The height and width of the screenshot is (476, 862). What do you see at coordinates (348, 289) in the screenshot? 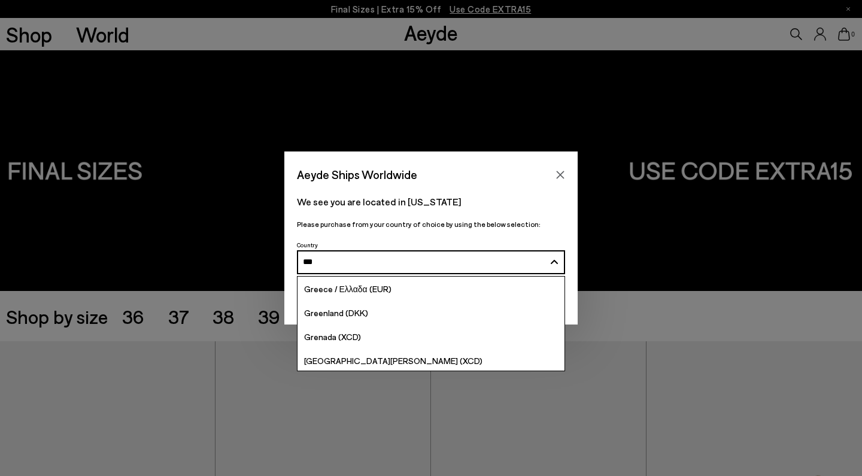
I see `span: Greece / Ελλαδα (EUR)` at bounding box center [348, 289].